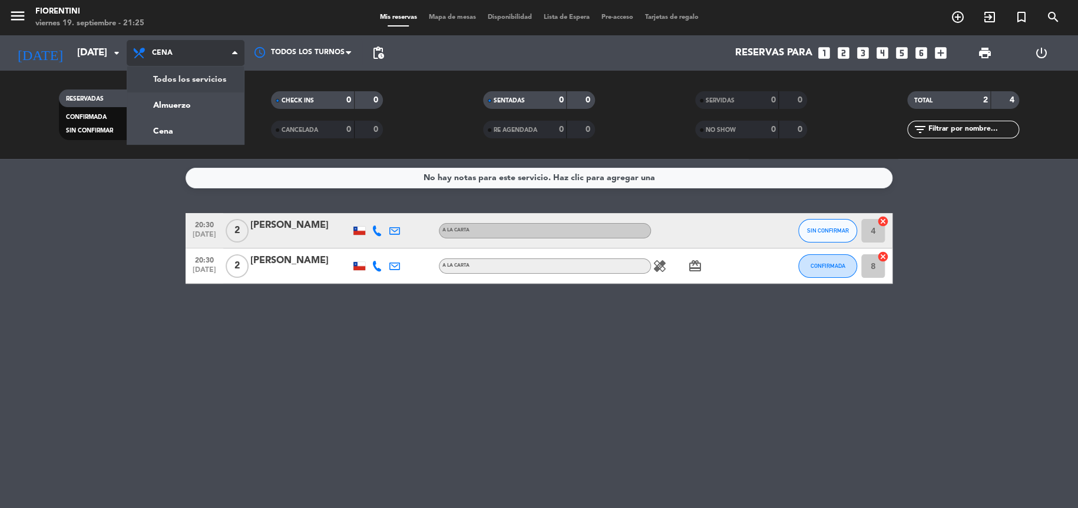 The height and width of the screenshot is (508, 1078). What do you see at coordinates (863, 53) in the screenshot?
I see `i: looks_3` at bounding box center [863, 53].